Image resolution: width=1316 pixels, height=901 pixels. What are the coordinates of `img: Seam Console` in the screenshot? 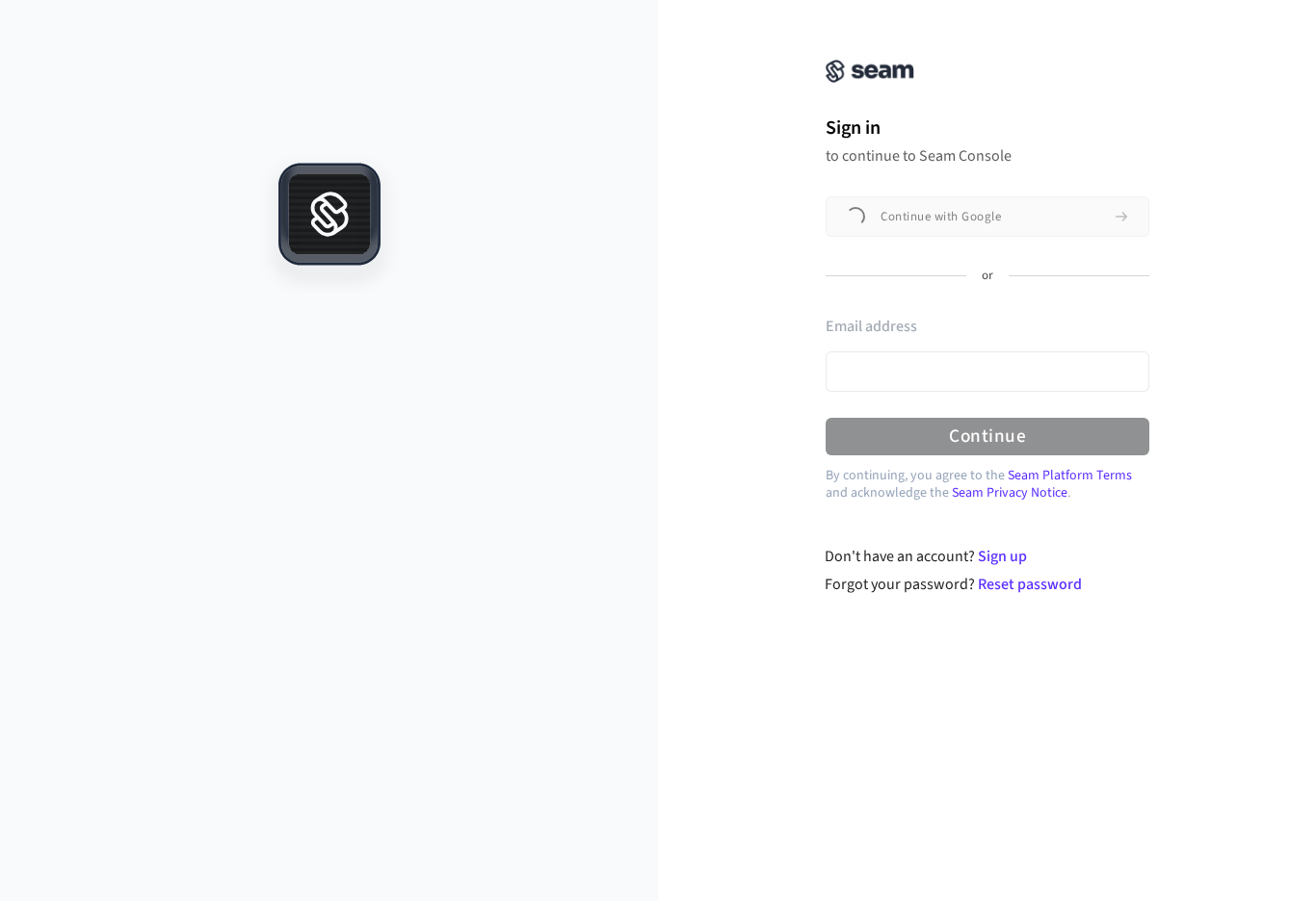 It's located at (870, 71).